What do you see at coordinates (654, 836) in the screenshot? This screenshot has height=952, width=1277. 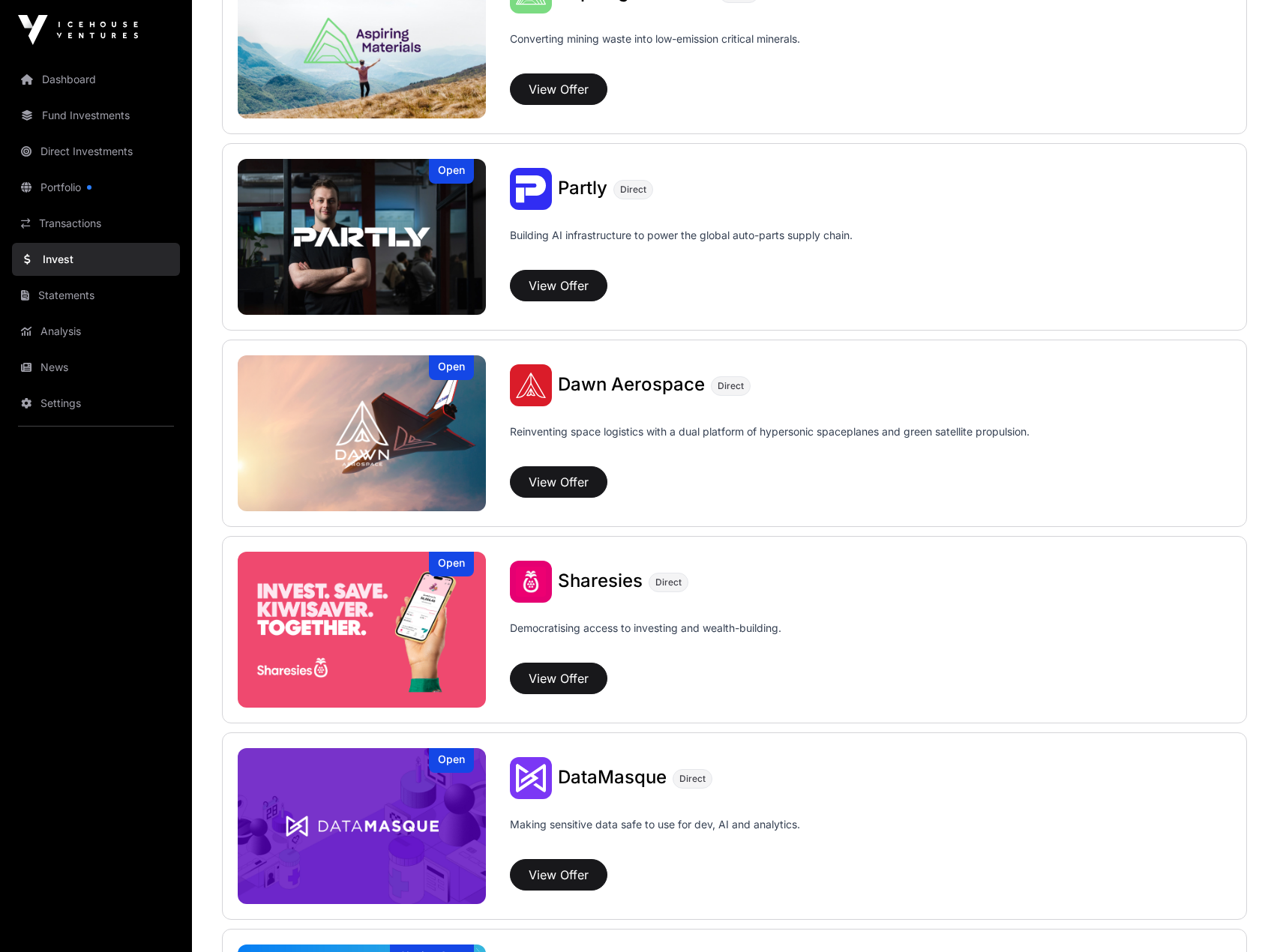 I see `p: Making sensitive data safe to use for dev, AI and analytics.` at bounding box center [654, 836].